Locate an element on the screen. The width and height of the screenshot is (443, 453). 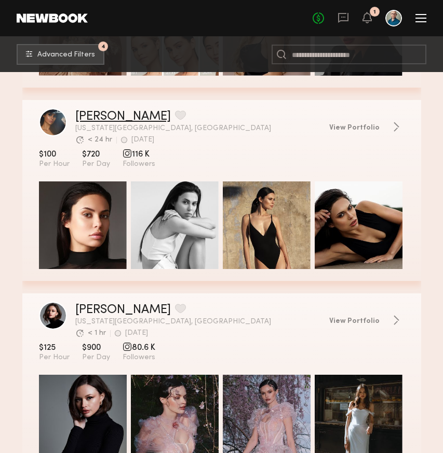
div: 1 is located at coordinates (374, 12).